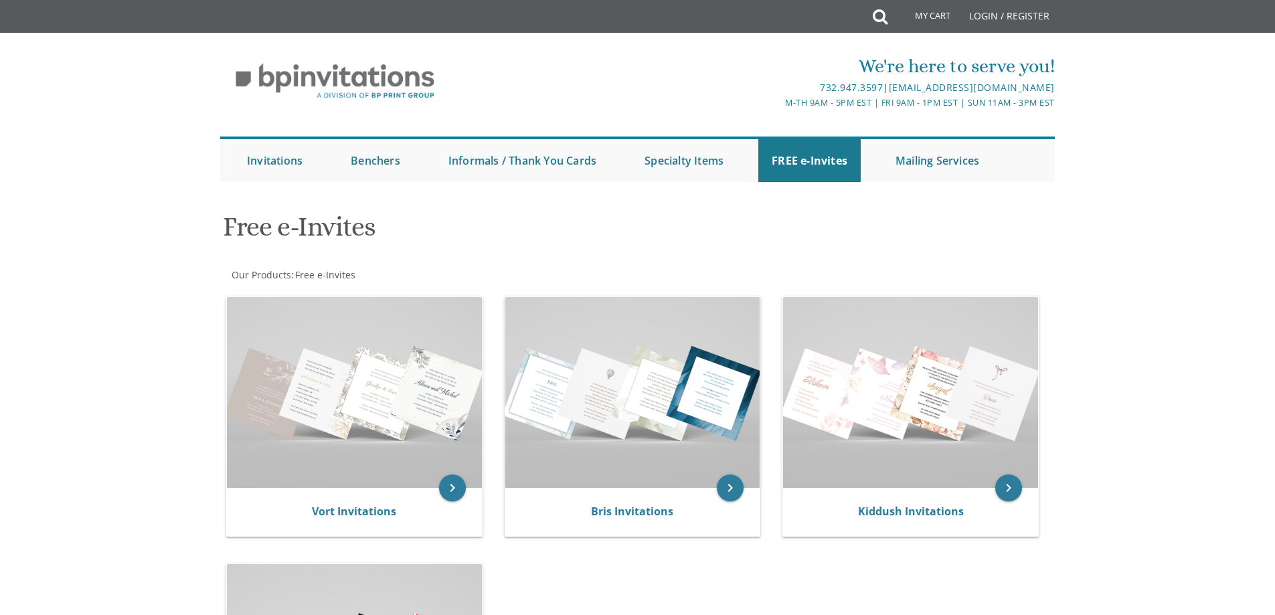 The image size is (1275, 615). Describe the element at coordinates (522, 161) in the screenshot. I see `a: Informals / Thank You Cards` at that location.